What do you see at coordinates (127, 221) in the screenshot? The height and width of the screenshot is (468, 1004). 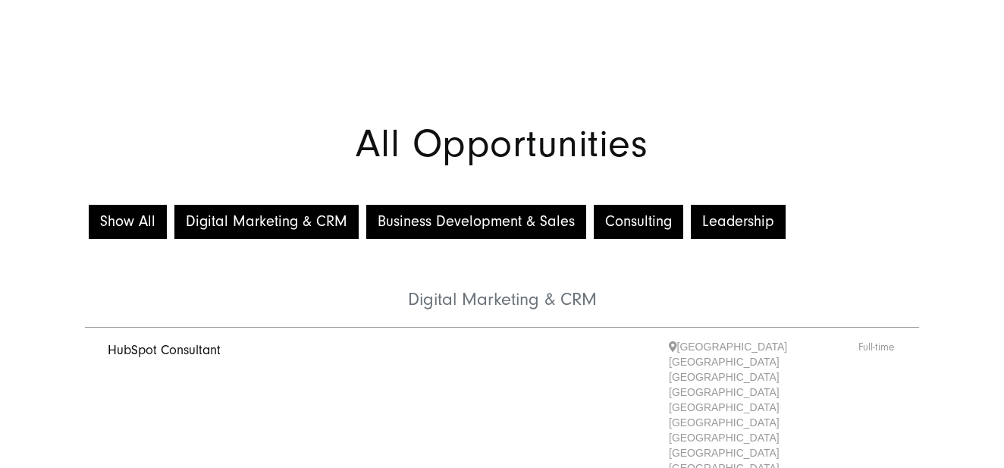 I see `button: Show All` at bounding box center [127, 221].